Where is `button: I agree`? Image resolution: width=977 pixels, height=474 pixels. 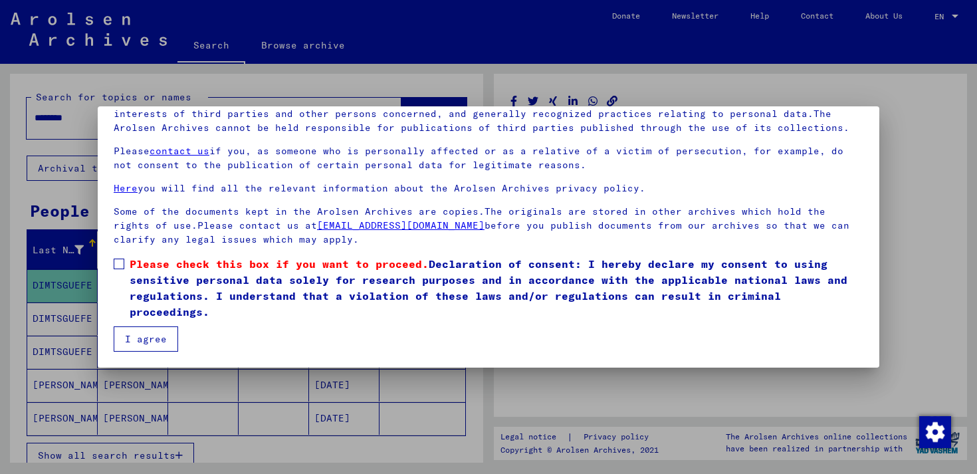
button: I agree is located at coordinates (146, 339).